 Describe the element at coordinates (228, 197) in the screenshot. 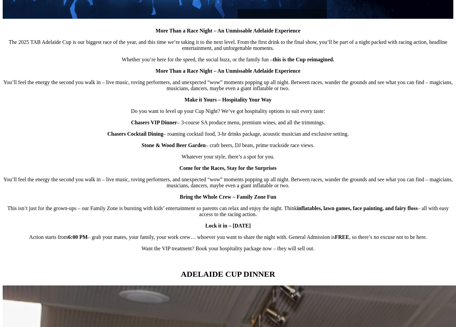

I see `strong: Bring the Whole Crew – Family Zone Fun` at that location.